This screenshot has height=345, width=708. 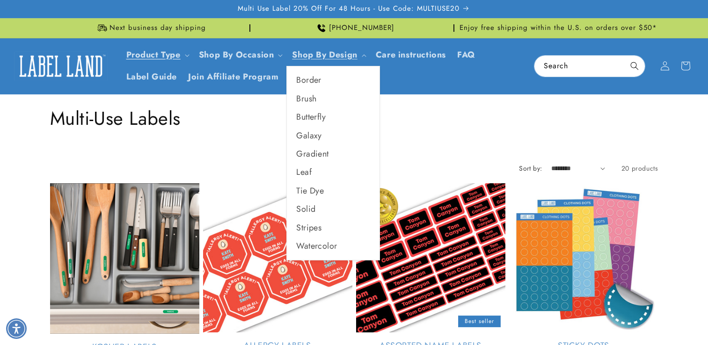 I want to click on a: Join Affiliate Program, so click(x=233, y=77).